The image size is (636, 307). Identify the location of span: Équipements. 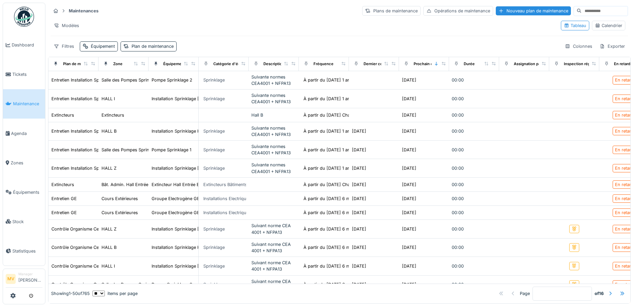
(28, 192).